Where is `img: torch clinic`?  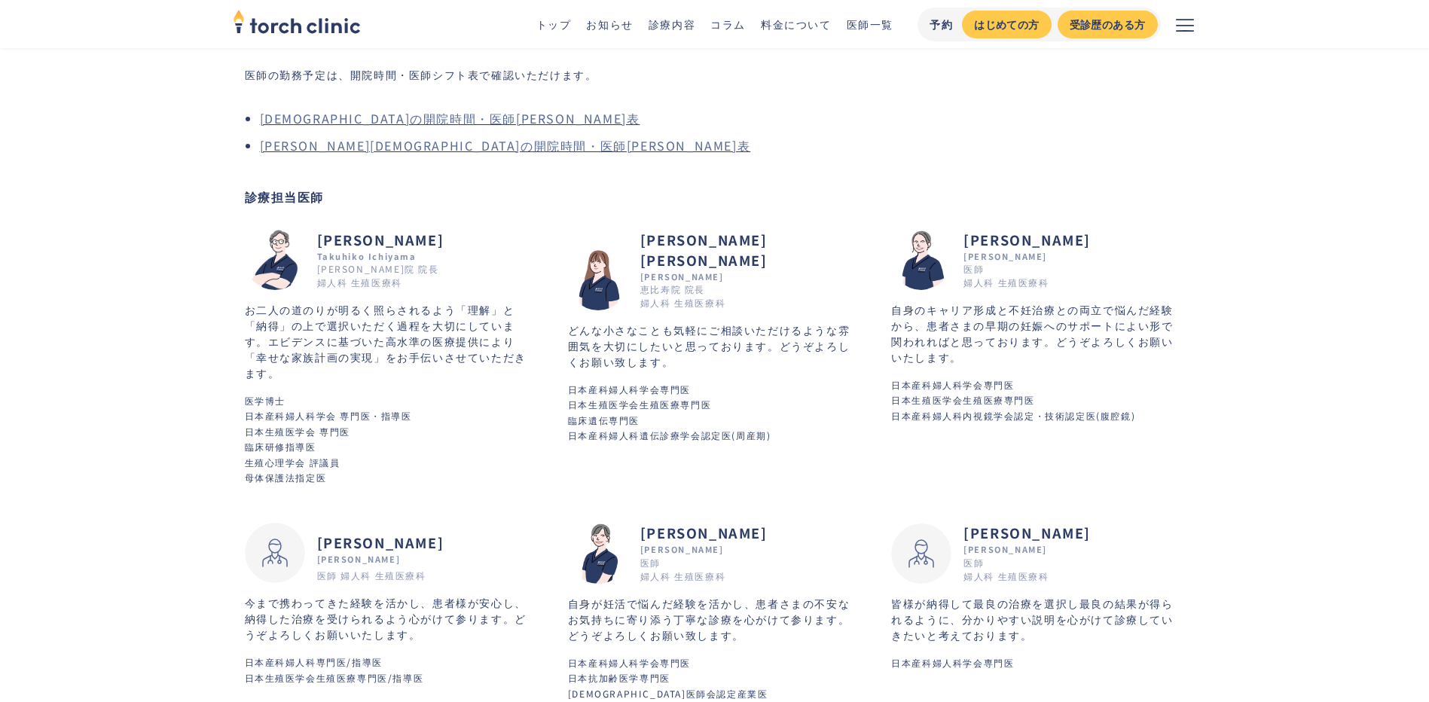 img: torch clinic is located at coordinates (297, 21).